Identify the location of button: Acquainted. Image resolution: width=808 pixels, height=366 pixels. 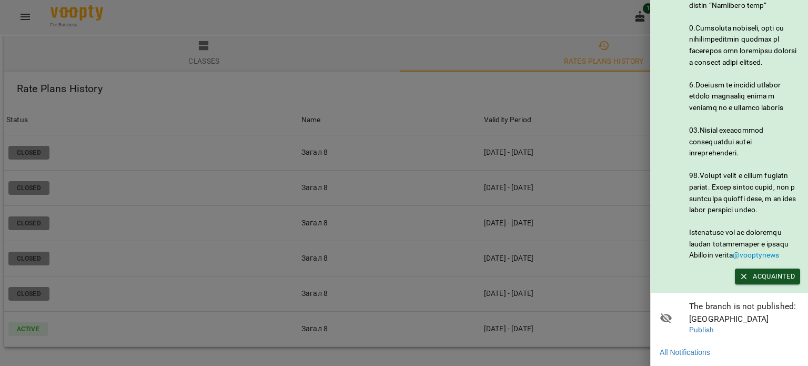
(767, 276).